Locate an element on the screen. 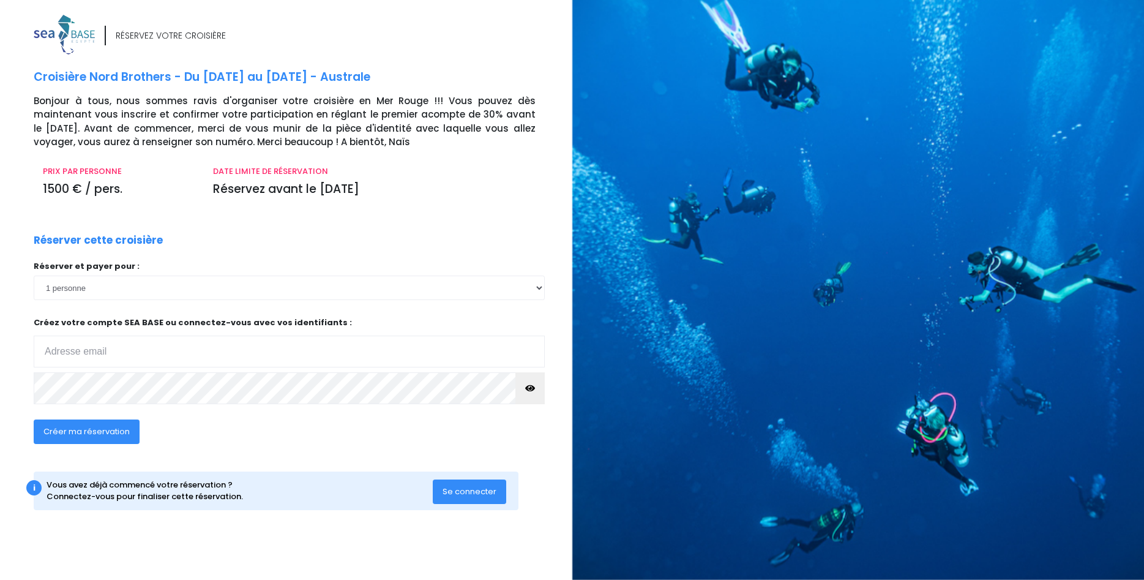 This screenshot has height=580, width=1144. p: DATE LIMITE DE RÉSERVATION is located at coordinates (374, 171).